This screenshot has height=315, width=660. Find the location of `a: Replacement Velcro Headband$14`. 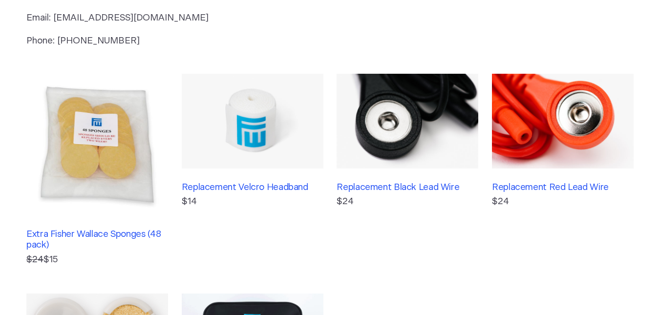

a: Replacement Velcro Headband$14 is located at coordinates (253, 170).